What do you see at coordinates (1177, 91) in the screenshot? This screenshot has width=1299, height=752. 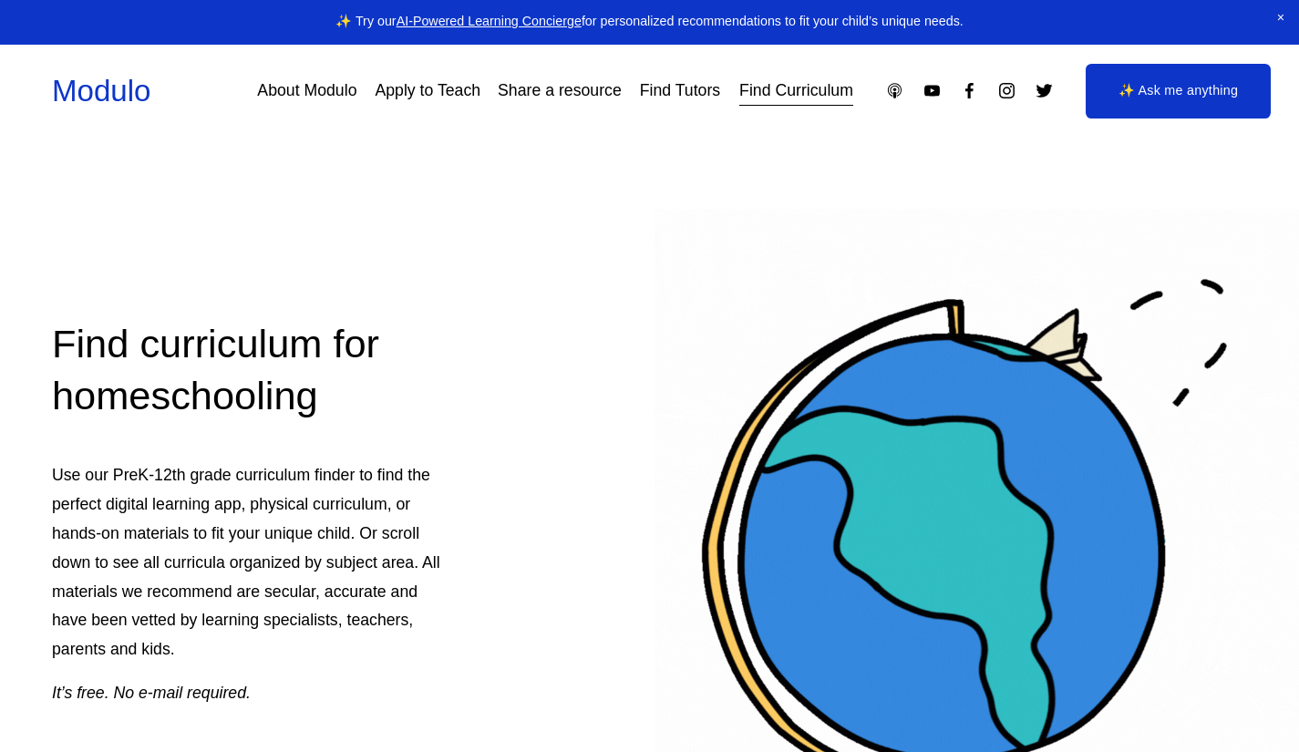 I see `a: ✨ Ask me anything` at bounding box center [1177, 91].